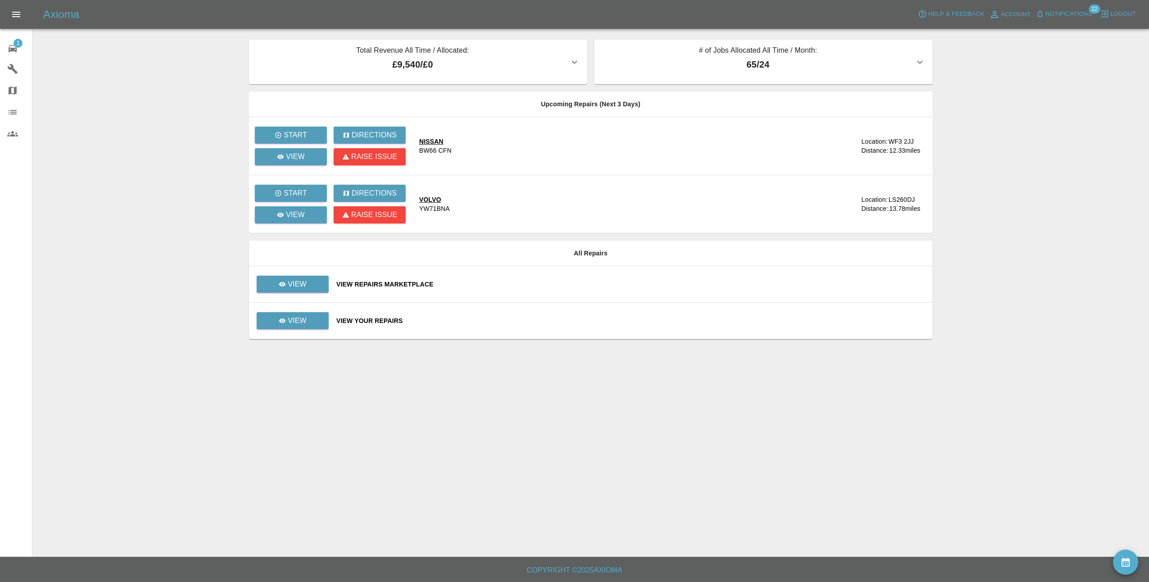  Describe the element at coordinates (956, 14) in the screenshot. I see `span: Help & Feedback` at that location.